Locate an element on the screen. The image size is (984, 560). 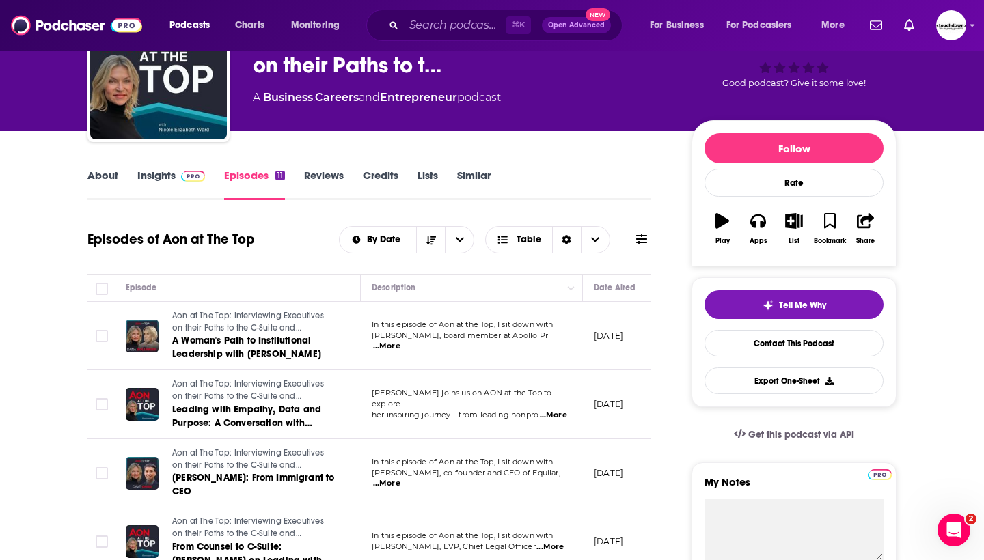
span: Good podcast? Give it some love! is located at coordinates (794, 83).